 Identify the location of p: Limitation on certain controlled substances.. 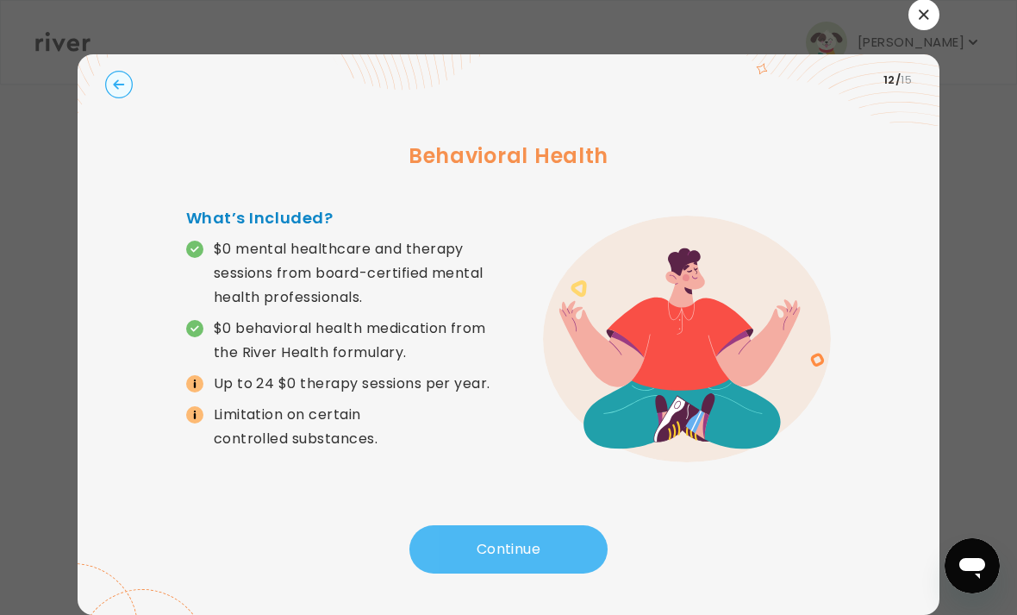
(361, 427).